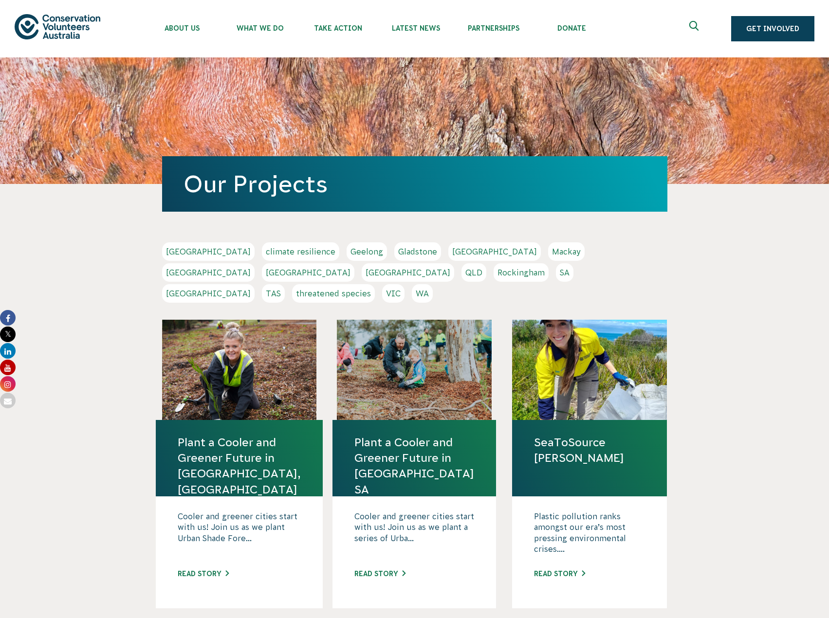 The width and height of the screenshot is (829, 618). I want to click on span: About Us, so click(182, 28).